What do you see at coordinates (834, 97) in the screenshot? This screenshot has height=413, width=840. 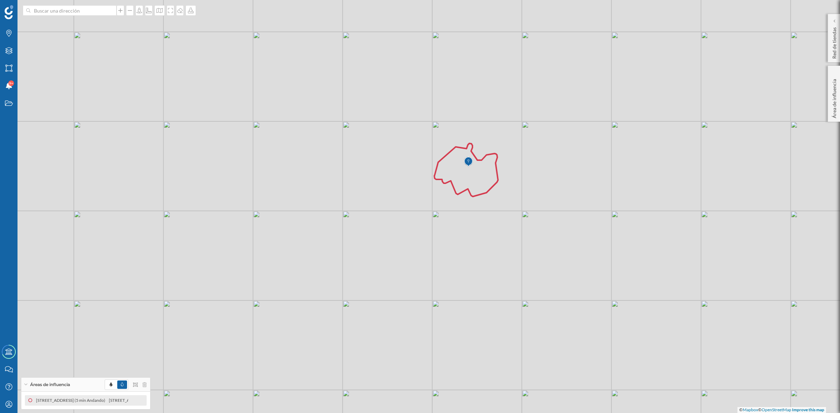 I see `p: Área de influencia` at bounding box center [834, 97].